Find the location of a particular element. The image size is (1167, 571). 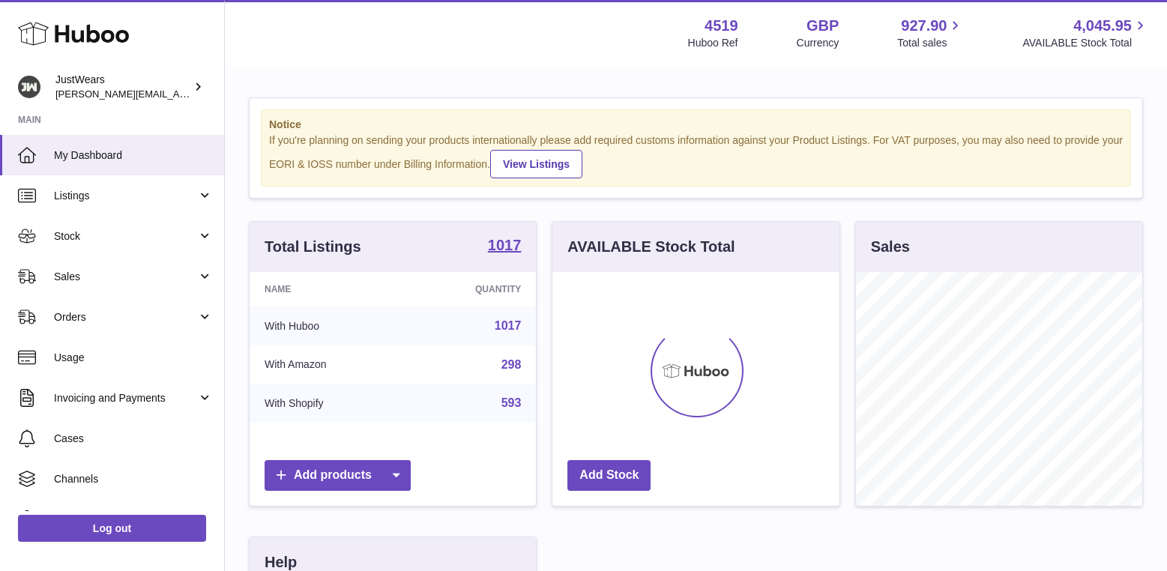

span: 927.90 is located at coordinates (924, 25).